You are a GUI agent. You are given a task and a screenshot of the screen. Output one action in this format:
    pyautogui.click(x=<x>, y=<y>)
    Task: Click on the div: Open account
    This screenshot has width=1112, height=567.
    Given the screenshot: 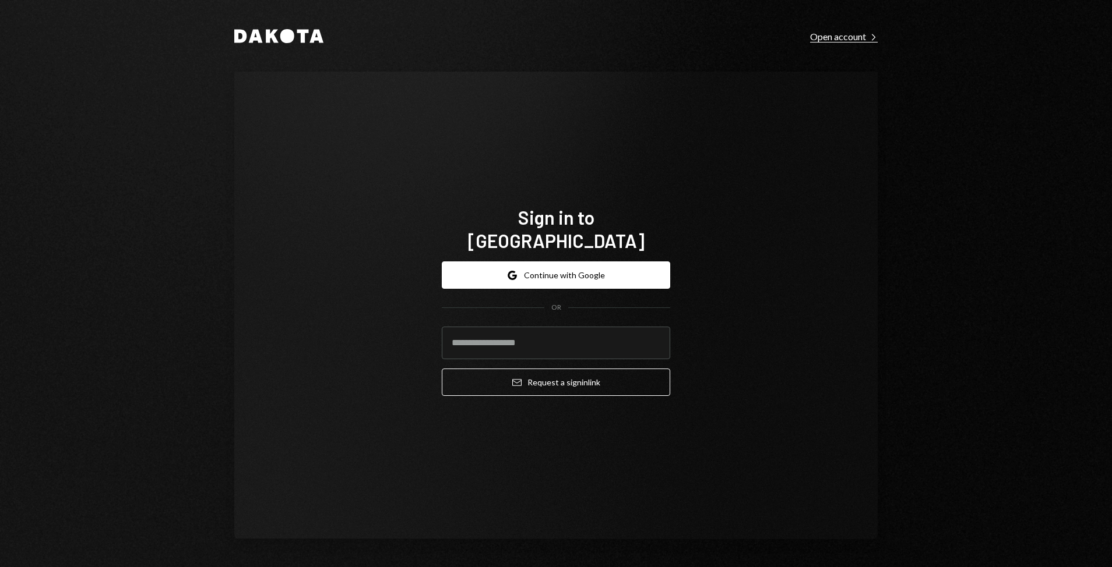 What is the action you would take?
    pyautogui.click(x=844, y=37)
    